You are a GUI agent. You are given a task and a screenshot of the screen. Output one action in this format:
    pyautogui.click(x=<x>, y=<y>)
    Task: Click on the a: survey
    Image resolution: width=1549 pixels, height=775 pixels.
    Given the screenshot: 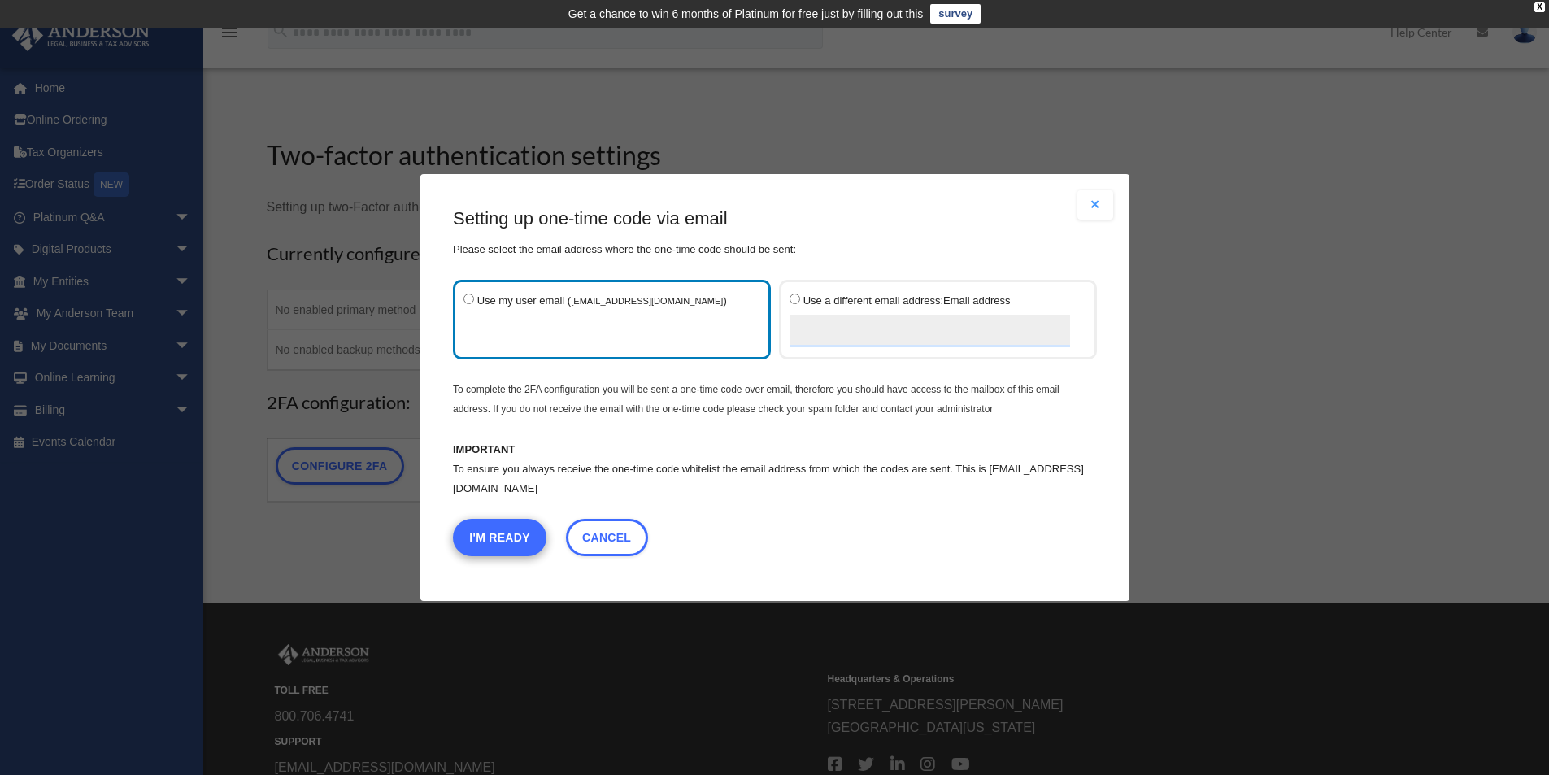 What is the action you would take?
    pyautogui.click(x=956, y=14)
    